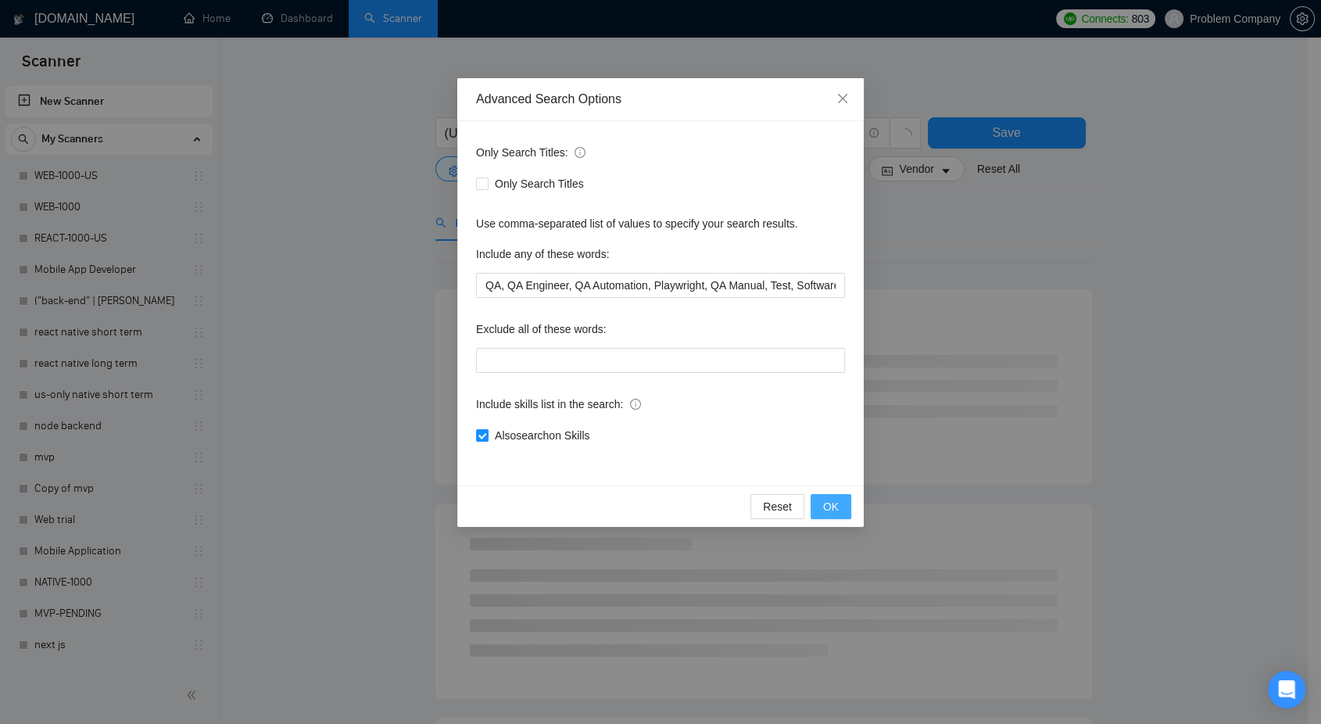 The image size is (1321, 724). I want to click on button: Close, so click(843, 99).